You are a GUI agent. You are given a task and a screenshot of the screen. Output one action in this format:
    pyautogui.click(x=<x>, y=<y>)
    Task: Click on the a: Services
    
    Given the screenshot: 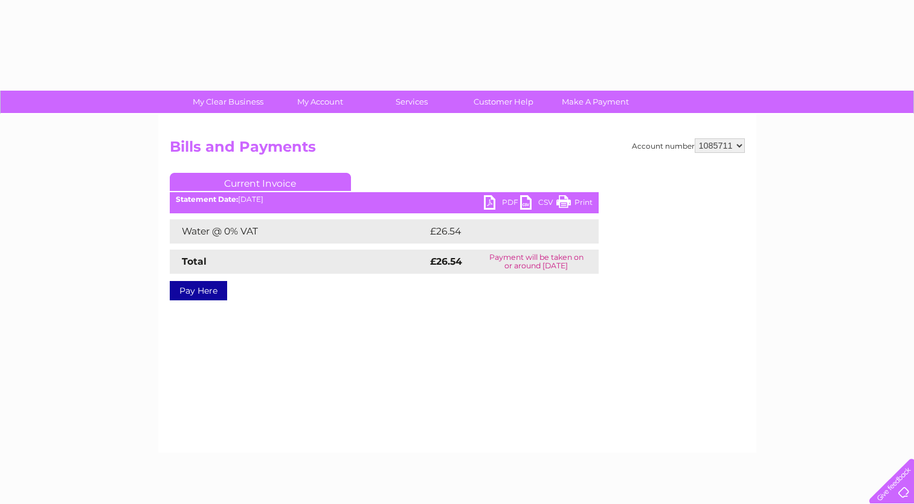 What is the action you would take?
    pyautogui.click(x=412, y=102)
    